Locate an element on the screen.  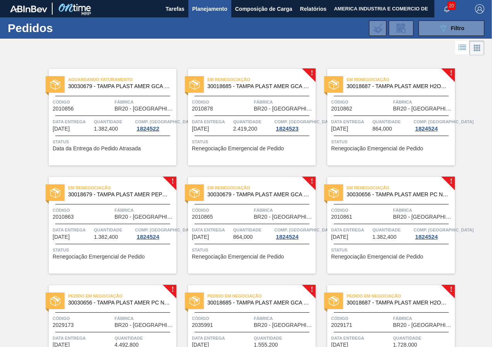
span: 30018685 - TAMPA PLAST AMER GCA S/LINER is located at coordinates (258, 303).